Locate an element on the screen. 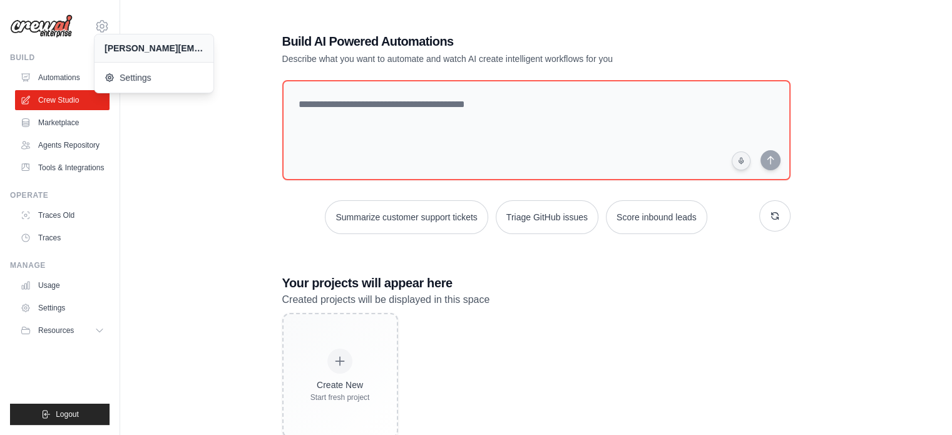  button: Click to speak your automation idea is located at coordinates (741, 161).